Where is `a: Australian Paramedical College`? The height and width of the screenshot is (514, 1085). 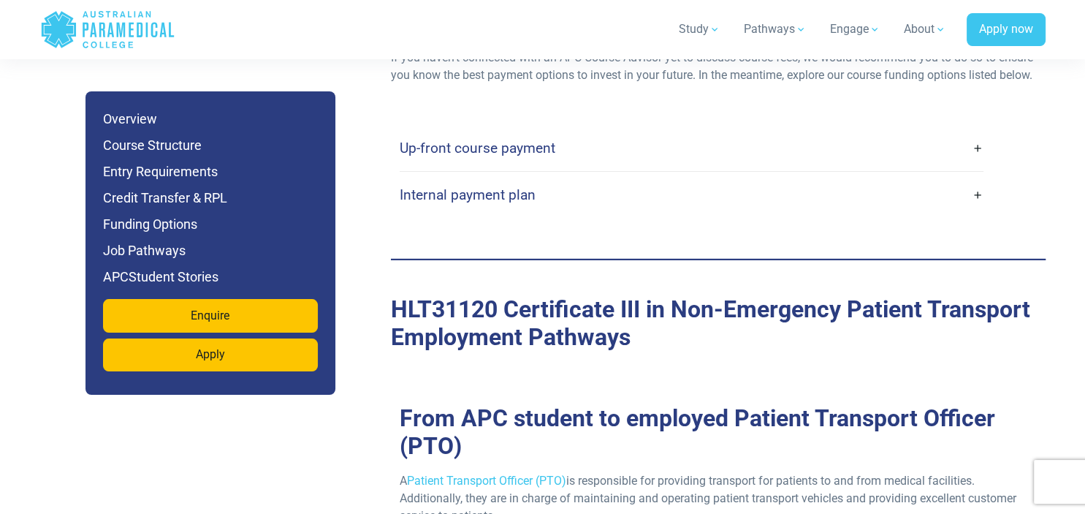
a: Australian Paramedical College is located at coordinates (107, 29).